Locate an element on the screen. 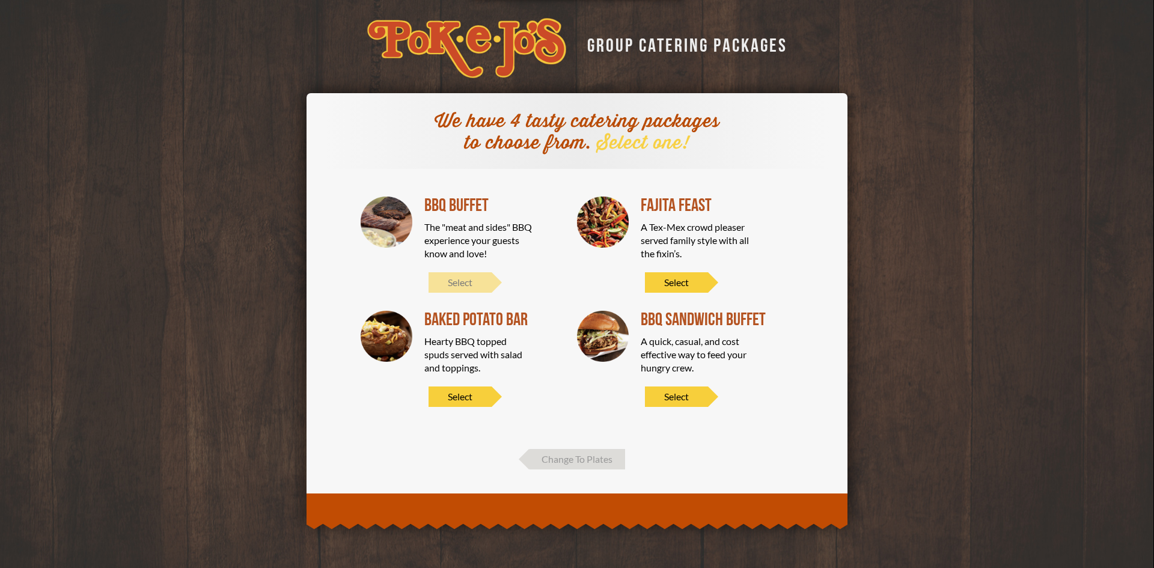 The image size is (1154, 568). div: BBQ SANDWICH BUFFET is located at coordinates (708, 320).